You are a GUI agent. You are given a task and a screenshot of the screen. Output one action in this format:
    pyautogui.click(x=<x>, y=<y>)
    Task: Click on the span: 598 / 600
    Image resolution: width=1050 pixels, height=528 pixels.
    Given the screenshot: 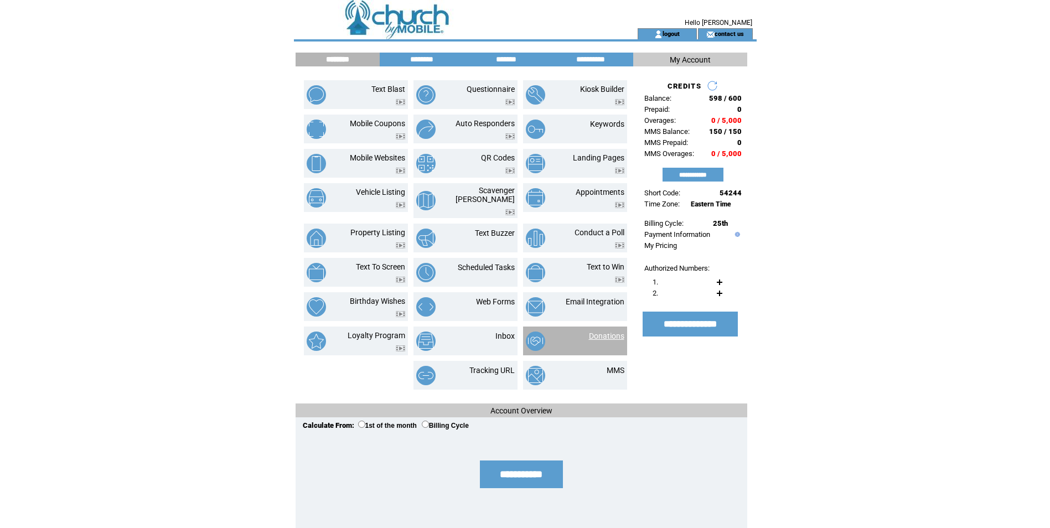 What is the action you would take?
    pyautogui.click(x=725, y=98)
    